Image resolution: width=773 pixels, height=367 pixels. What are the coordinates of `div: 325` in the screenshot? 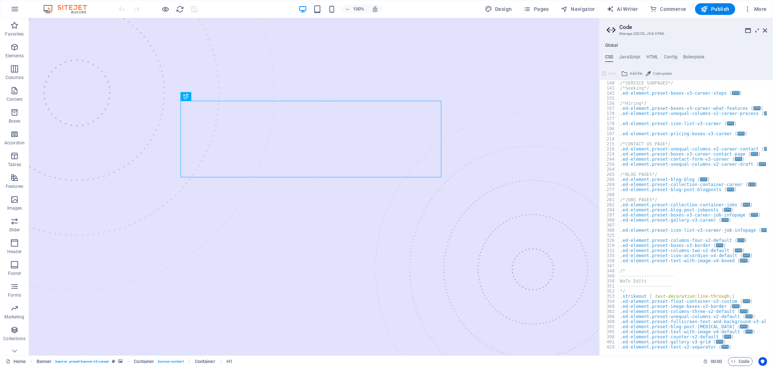 It's located at (609, 235).